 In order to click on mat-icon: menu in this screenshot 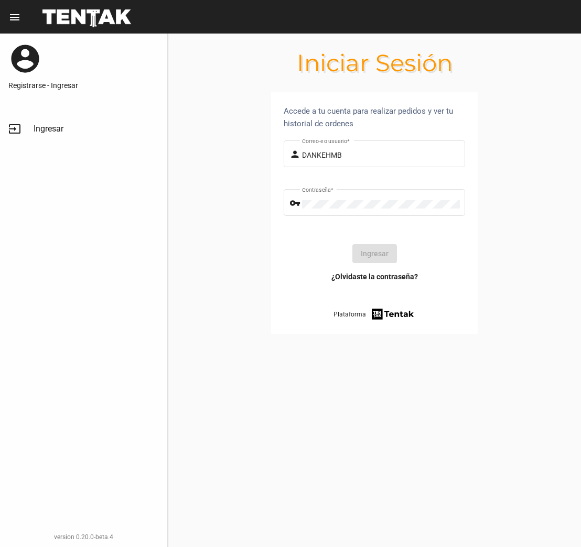, I will do `click(15, 17)`.